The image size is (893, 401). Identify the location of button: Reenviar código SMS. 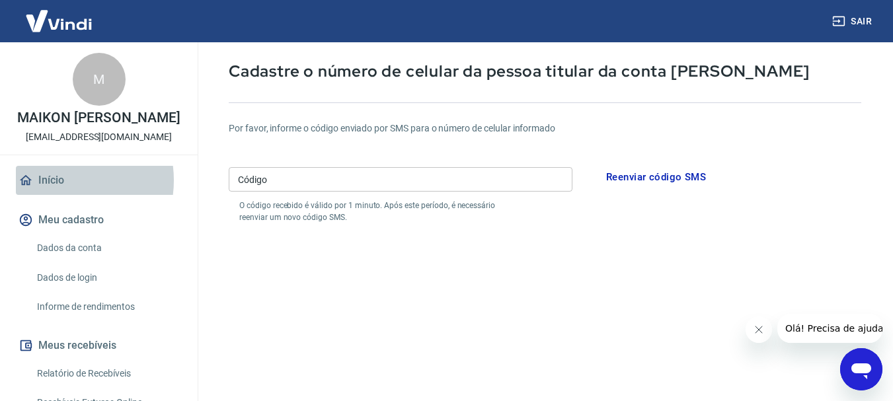
(656, 177).